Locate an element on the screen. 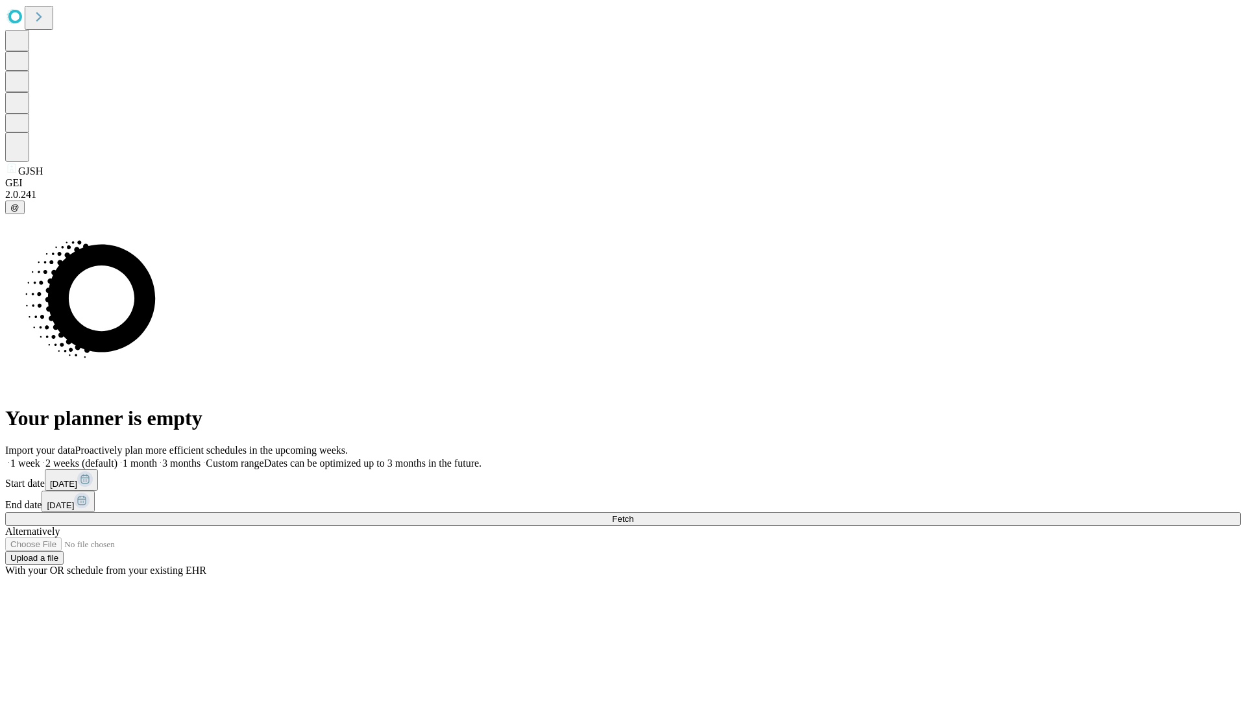 The image size is (1246, 701). span: Fetch is located at coordinates (623, 519).